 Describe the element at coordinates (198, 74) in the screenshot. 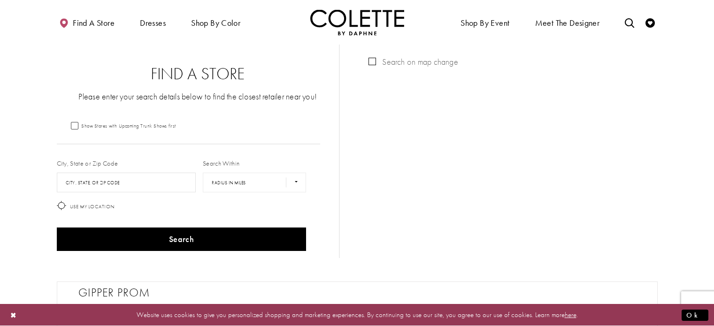

I see `h2: Find a Store` at that location.